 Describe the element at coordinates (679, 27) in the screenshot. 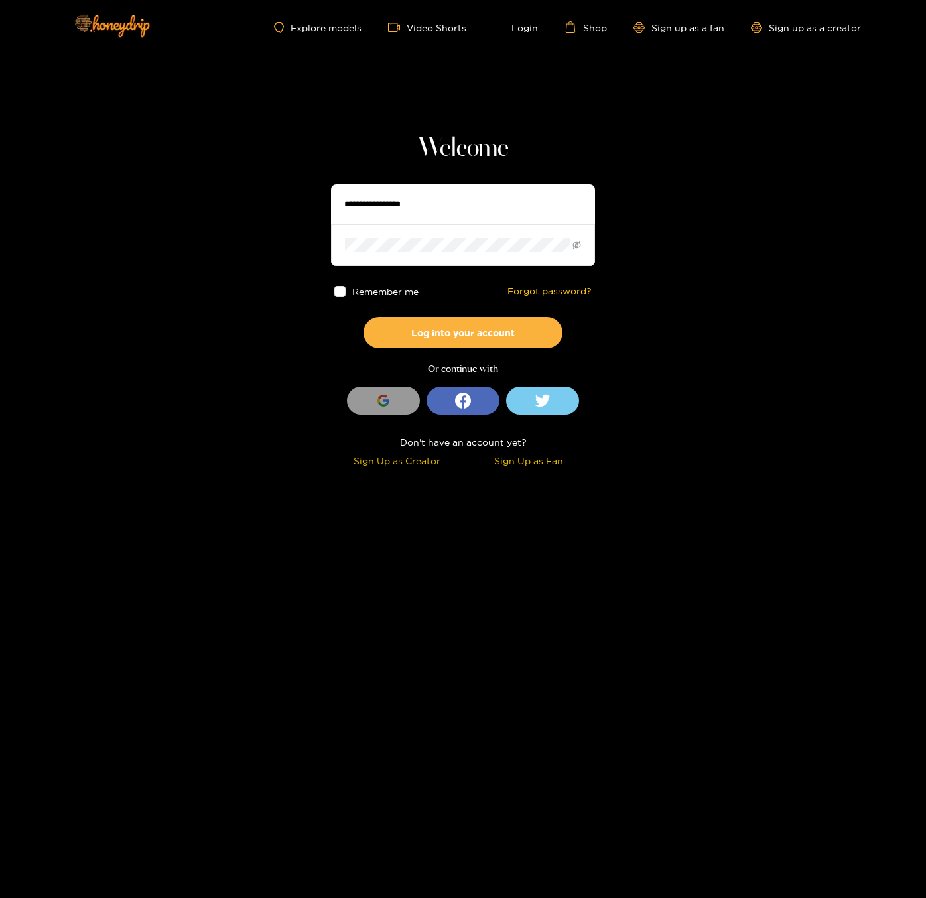

I see `a: Sign up as a fan` at that location.